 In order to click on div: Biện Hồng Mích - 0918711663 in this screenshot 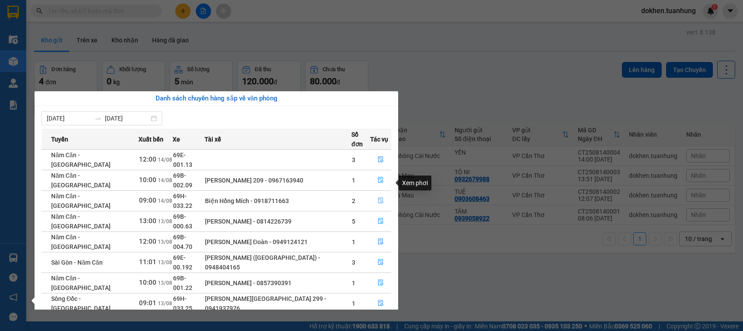, I will do `click(278, 201)`.